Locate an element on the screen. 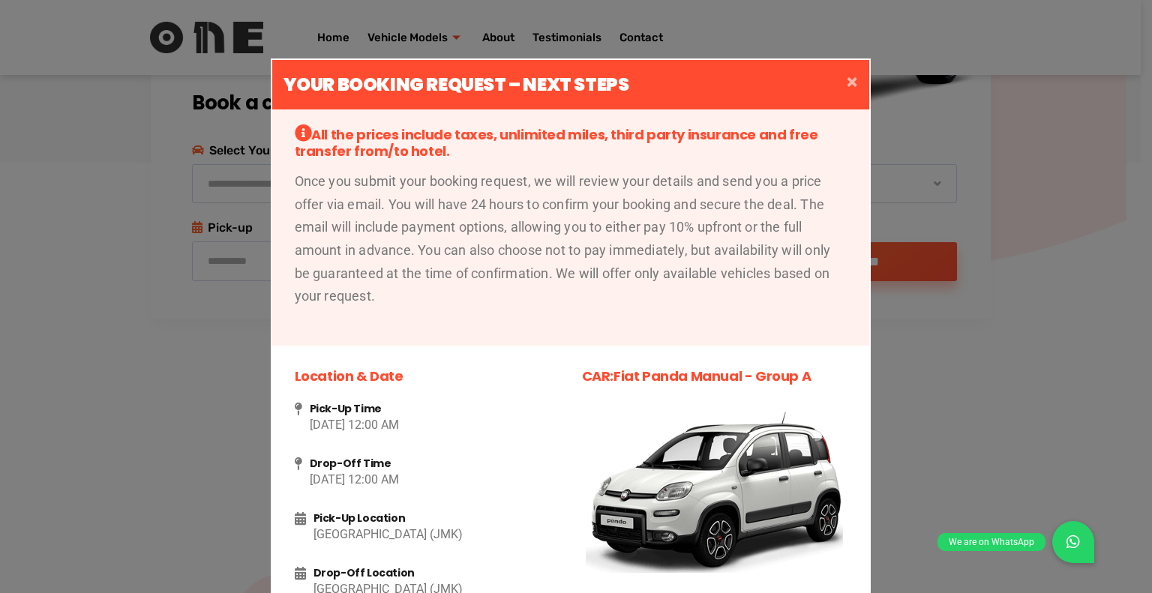  h3: Location & Date is located at coordinates (427, 376).